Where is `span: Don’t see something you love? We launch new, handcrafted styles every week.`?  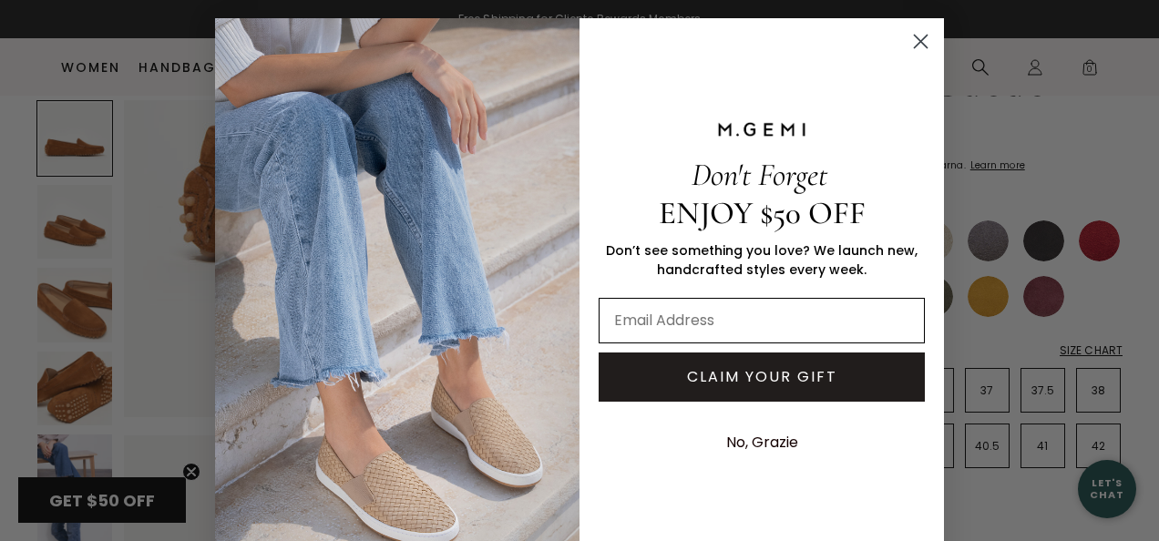
span: Don’t see something you love? We launch new, handcrafted styles every week. is located at coordinates (762, 260).